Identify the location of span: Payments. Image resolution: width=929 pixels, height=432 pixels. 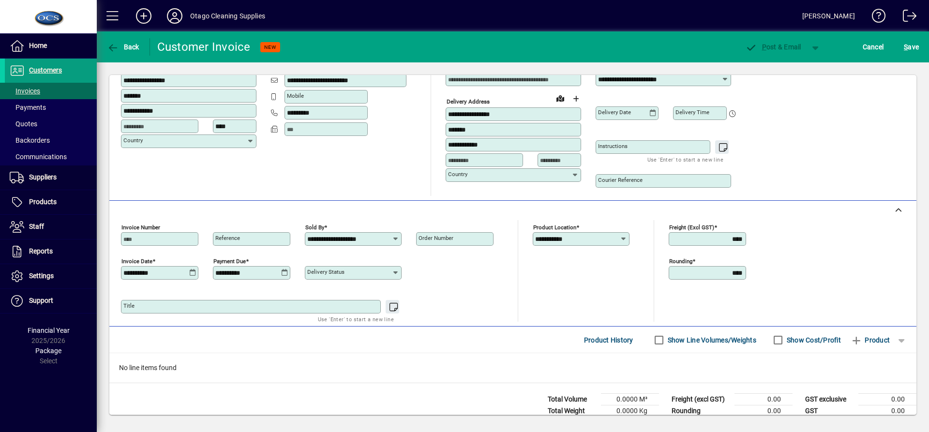
(28, 107).